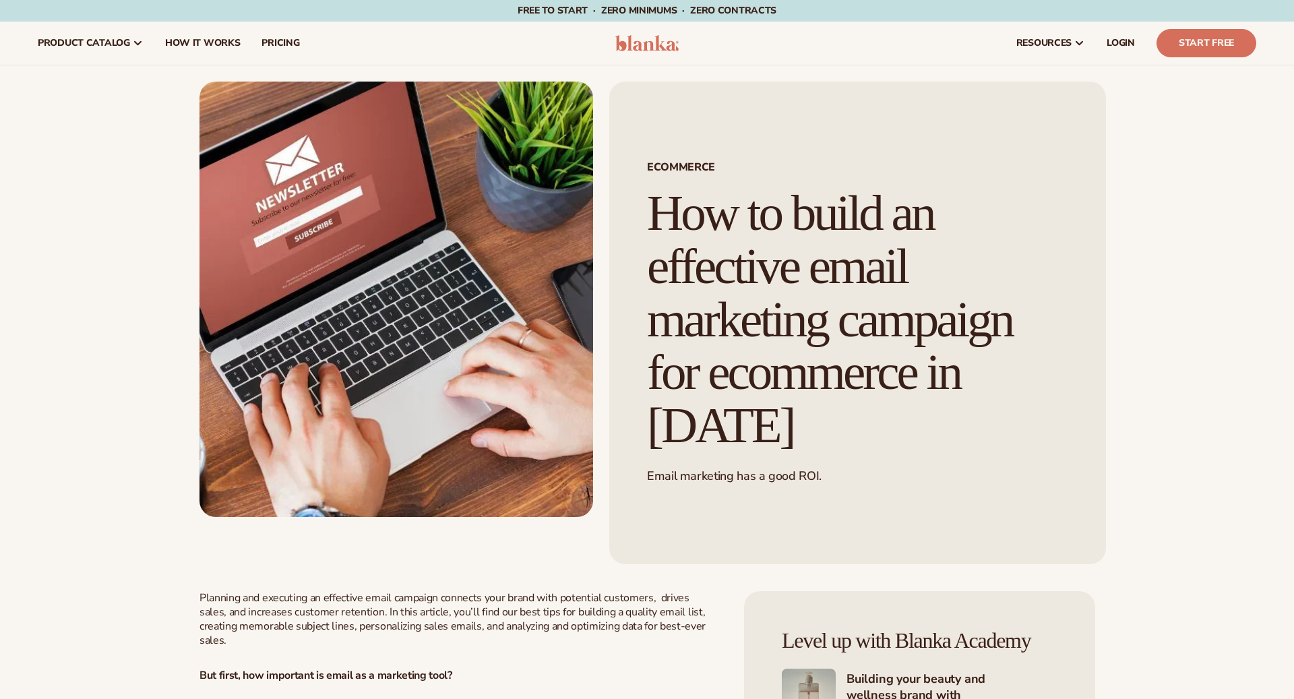 The image size is (1294, 699). Describe the element at coordinates (647, 43) in the screenshot. I see `img: logo` at that location.